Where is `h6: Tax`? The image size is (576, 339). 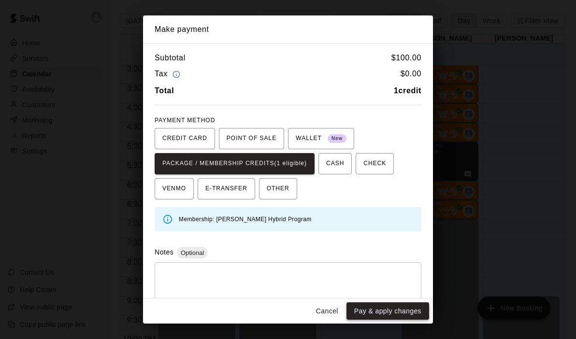 h6: Tax is located at coordinates (169, 74).